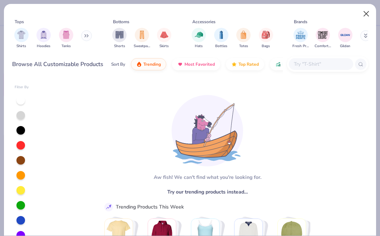 The height and width of the screenshot is (236, 380). What do you see at coordinates (221, 38) in the screenshot?
I see `div: filter for Bottles` at bounding box center [221, 38].